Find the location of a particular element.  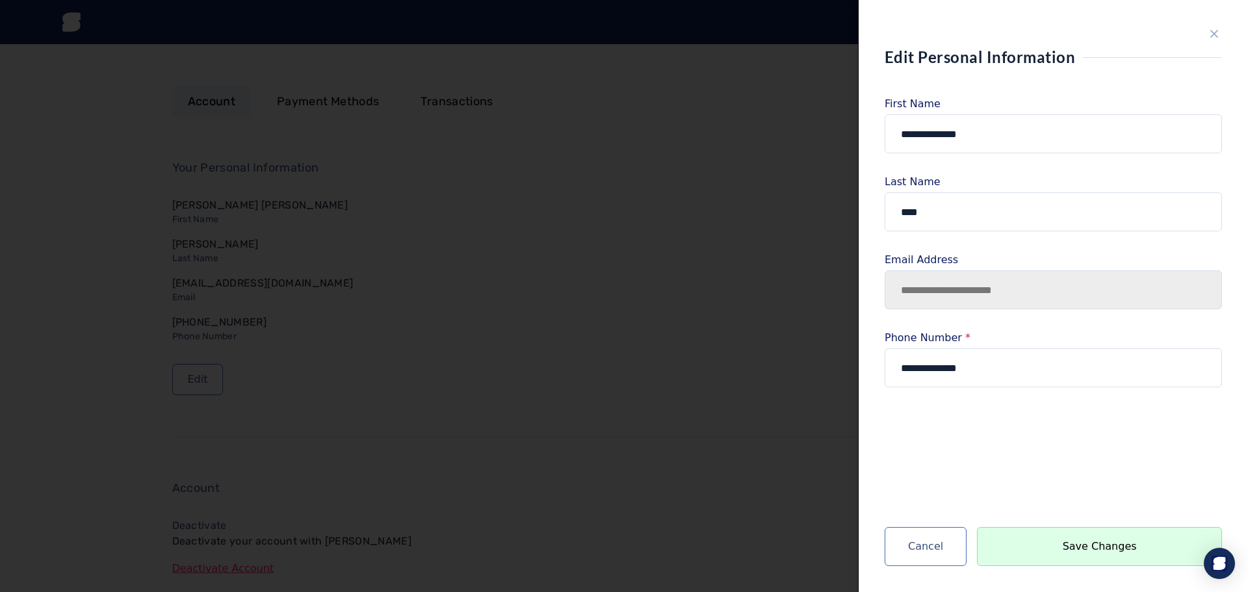

input: phone is located at coordinates (1053, 368).